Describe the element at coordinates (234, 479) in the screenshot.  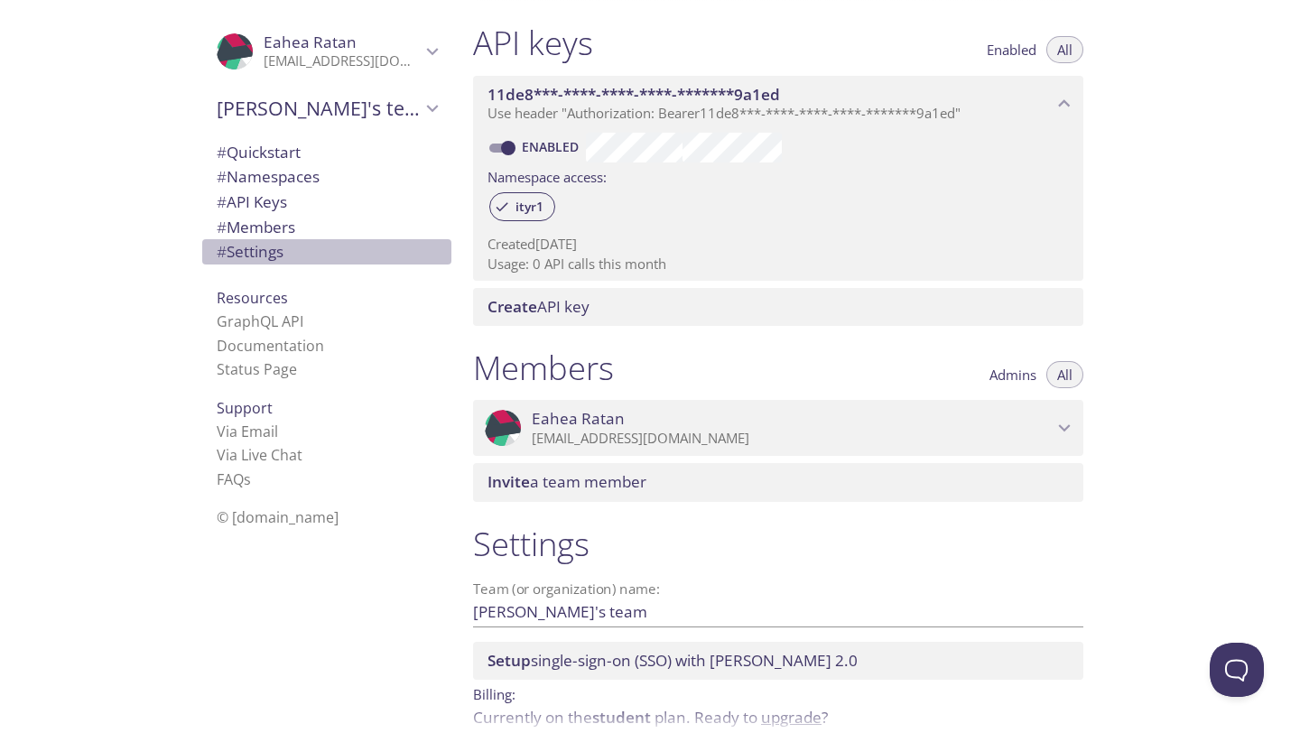
I see `a: FAQ` at that location.